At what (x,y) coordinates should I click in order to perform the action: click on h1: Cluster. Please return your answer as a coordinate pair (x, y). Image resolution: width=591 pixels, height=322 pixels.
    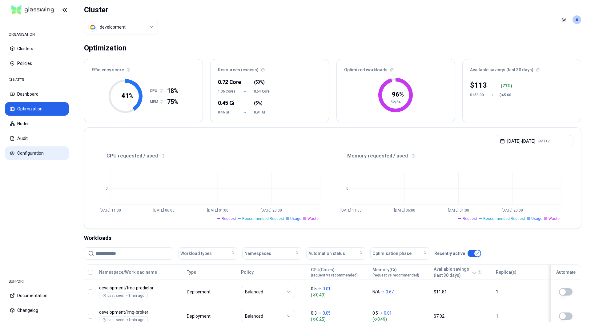
    Looking at the image, I should click on (121, 10).